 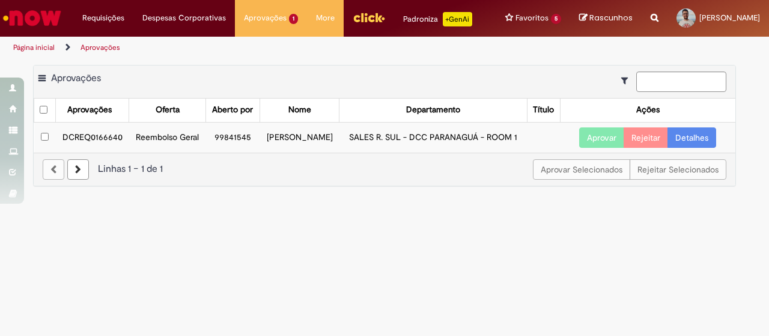 I want to click on img: click_logo_yellow_360x200.png, so click(x=369, y=17).